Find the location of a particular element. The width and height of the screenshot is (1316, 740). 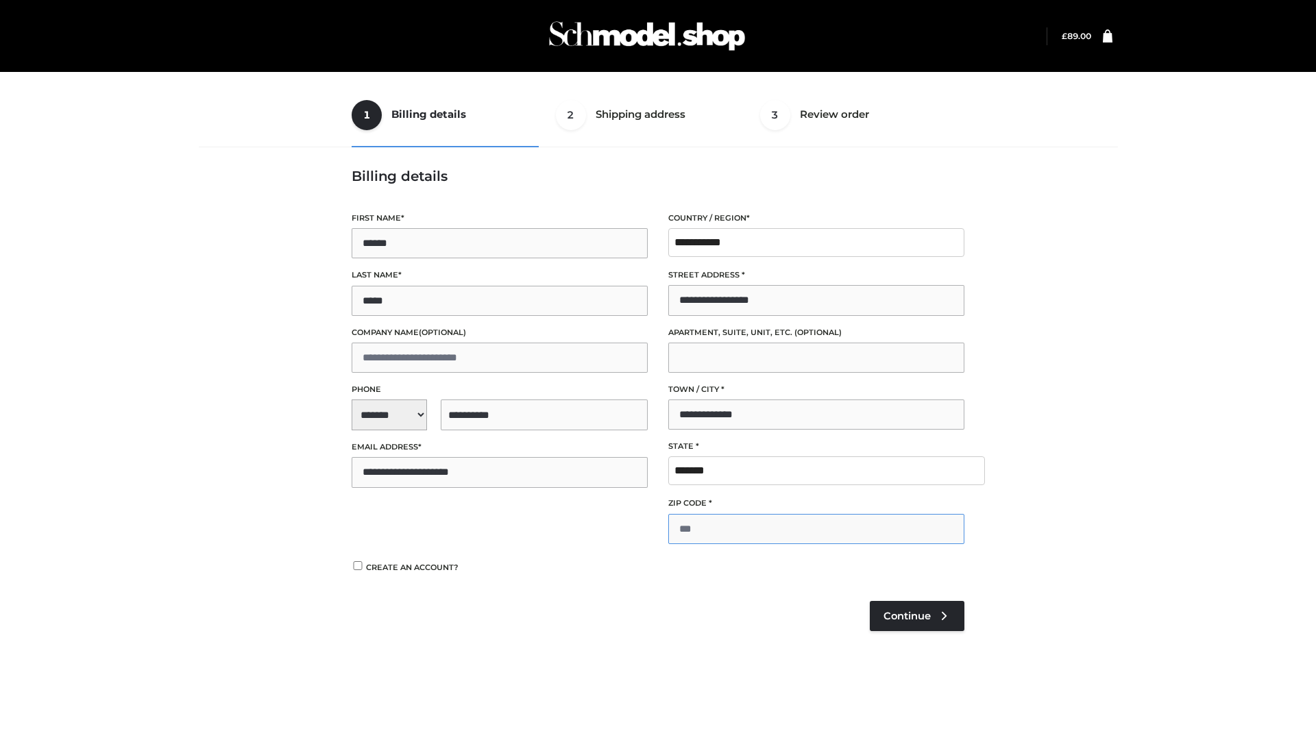

label: Company name is located at coordinates (500, 332).